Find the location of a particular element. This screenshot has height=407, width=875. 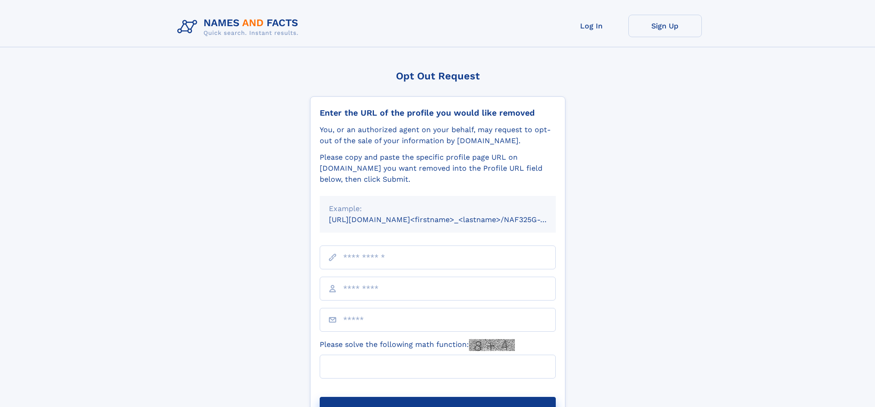

a: Sign Up is located at coordinates (665, 26).